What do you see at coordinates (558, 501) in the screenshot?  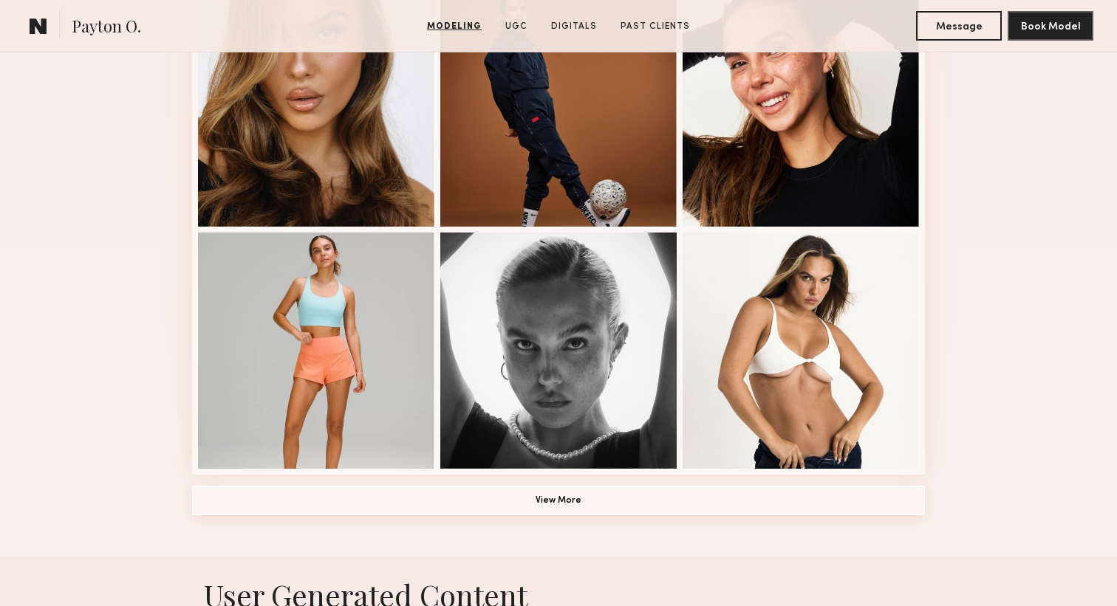 I see `button: View More` at bounding box center [558, 501].